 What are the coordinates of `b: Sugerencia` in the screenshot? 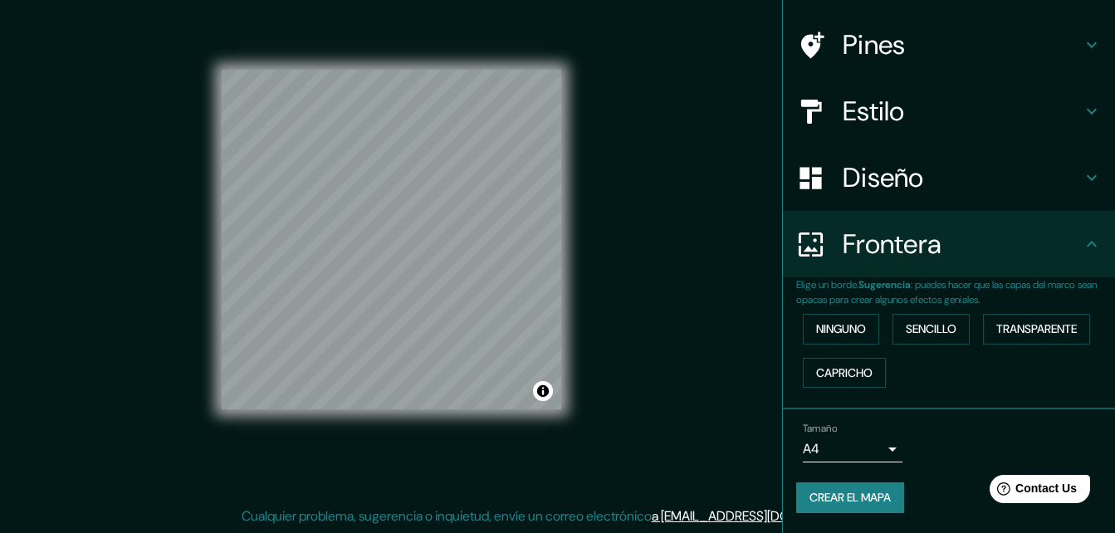 It's located at (884, 285).